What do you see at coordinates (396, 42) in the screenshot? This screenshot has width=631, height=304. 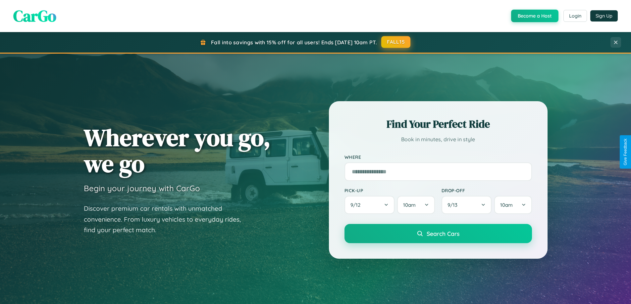 I see `button: FALL15` at bounding box center [396, 42].